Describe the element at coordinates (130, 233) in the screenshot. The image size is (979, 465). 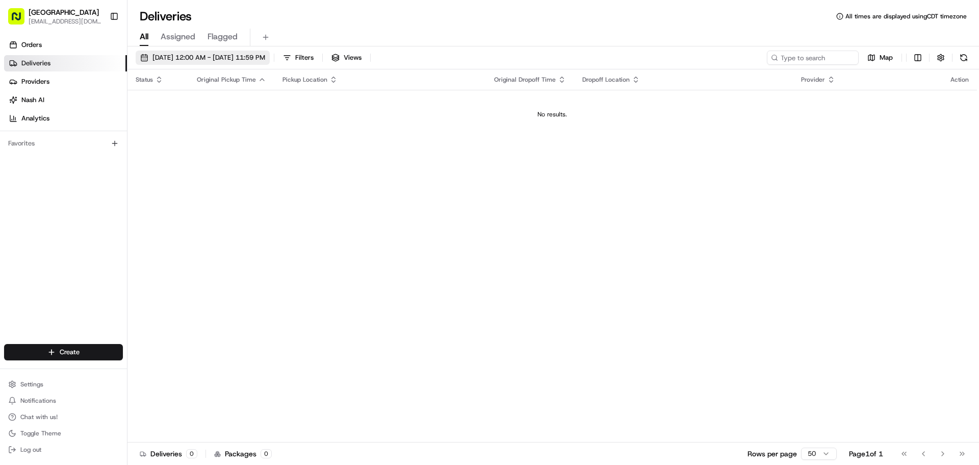
I see `span: API Documentation` at that location.